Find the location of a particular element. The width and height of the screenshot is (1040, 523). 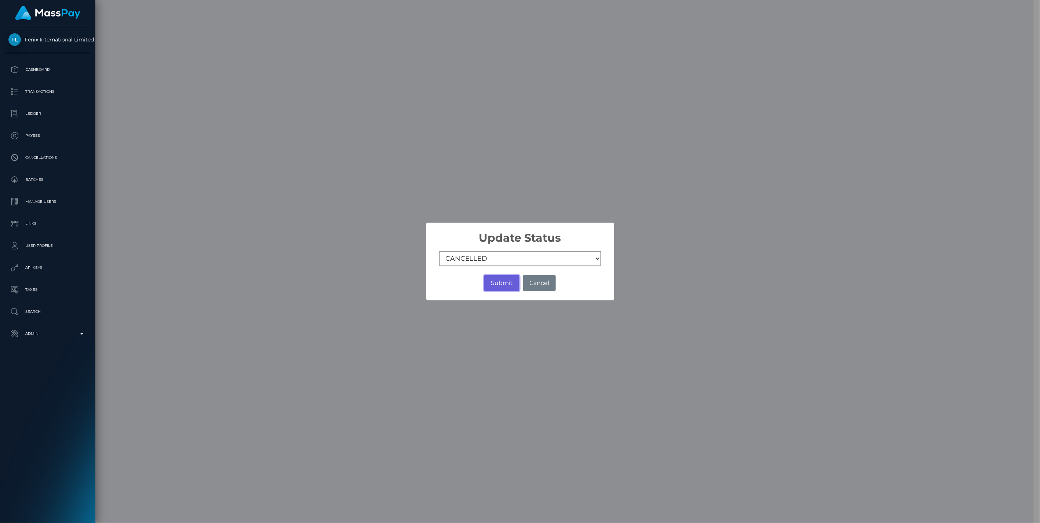

p: Ledger is located at coordinates (48, 114).